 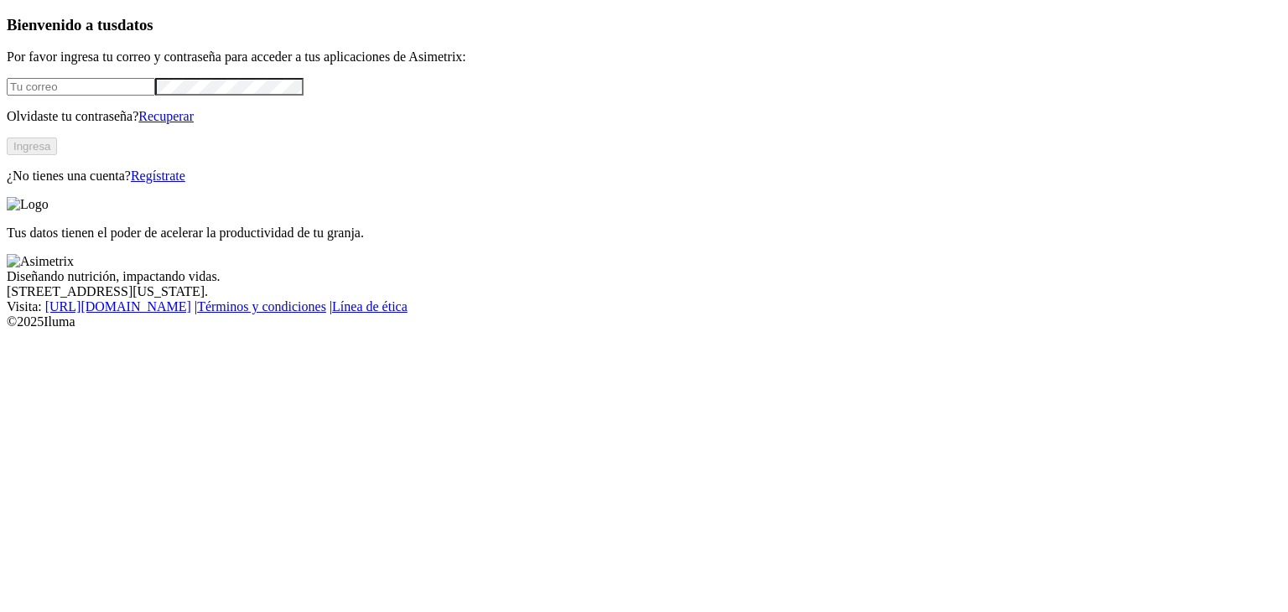 What do you see at coordinates (32, 146) in the screenshot?
I see `button: Ingresa` at bounding box center [32, 146].